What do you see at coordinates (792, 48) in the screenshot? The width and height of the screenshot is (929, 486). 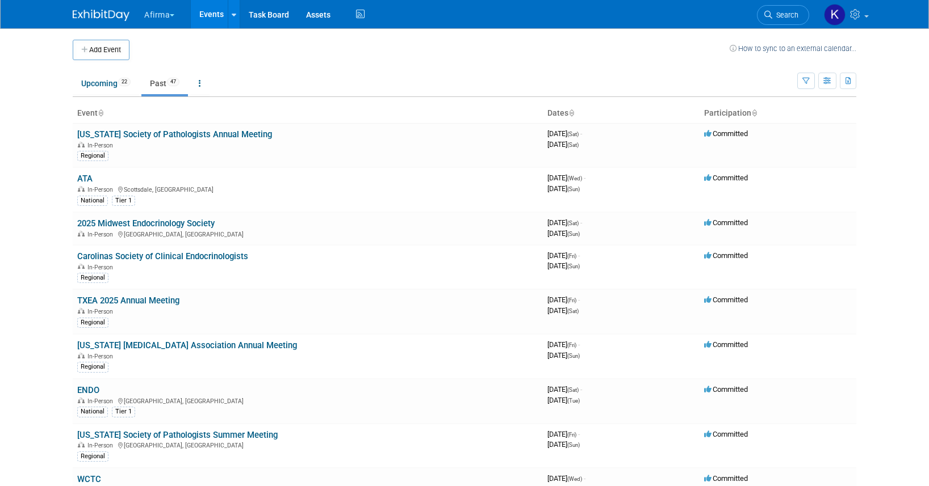 I see `a: How to sync to an external calendar...` at bounding box center [792, 48].